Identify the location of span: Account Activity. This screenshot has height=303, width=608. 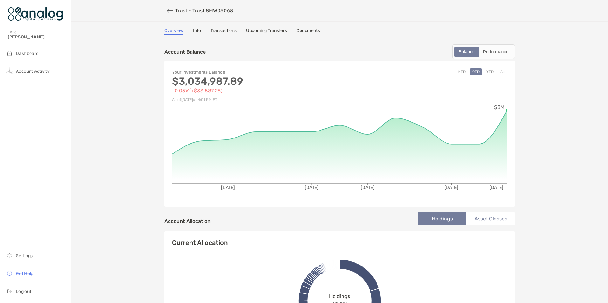
(33, 71).